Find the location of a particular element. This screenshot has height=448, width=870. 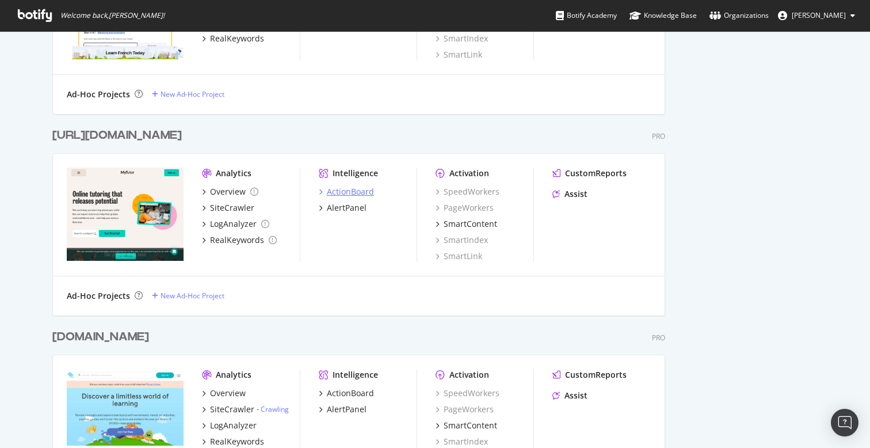

img: https://www.mytutor.co.uk/ is located at coordinates (125, 214).